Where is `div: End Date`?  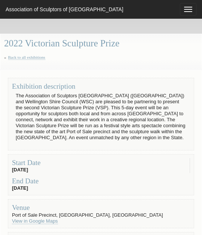 div: End Date is located at coordinates (101, 181).